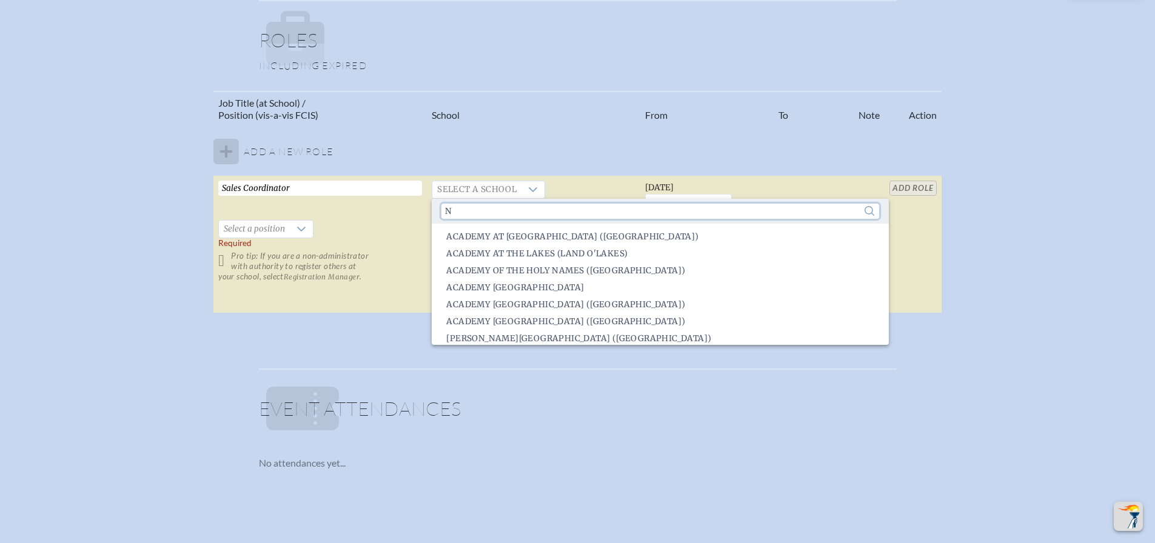 This screenshot has width=1155, height=543. I want to click on span: Registration Manager, so click(321, 277).